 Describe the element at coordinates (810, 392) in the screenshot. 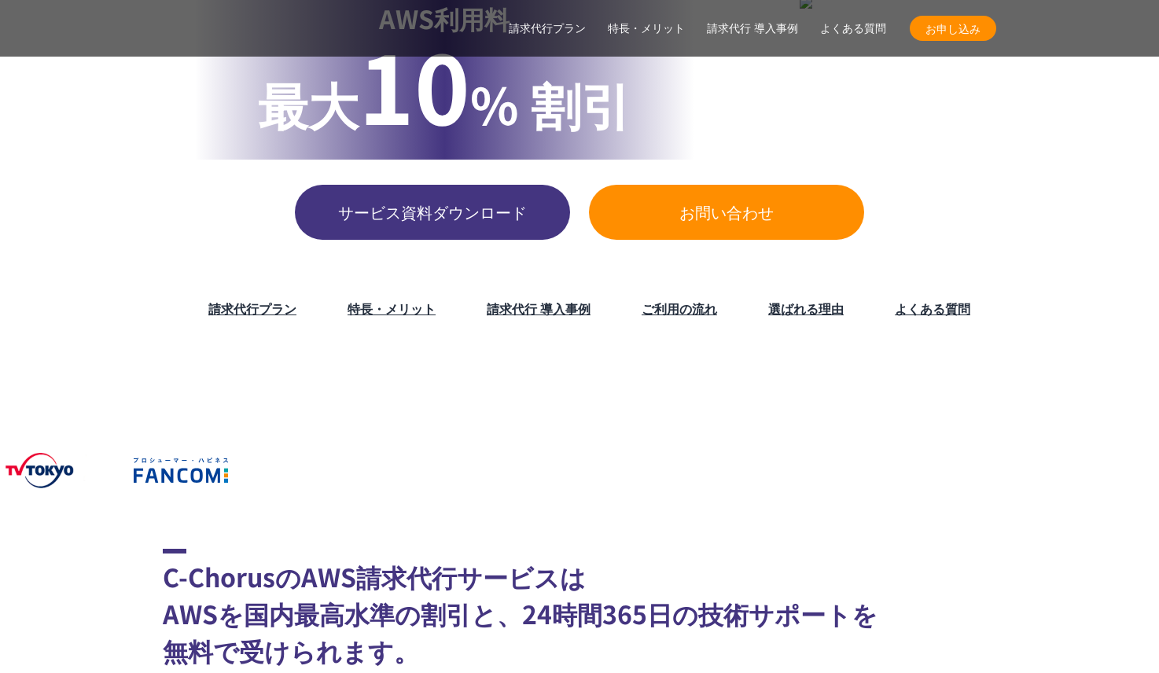

I see `img: ヤマサ醤油` at that location.